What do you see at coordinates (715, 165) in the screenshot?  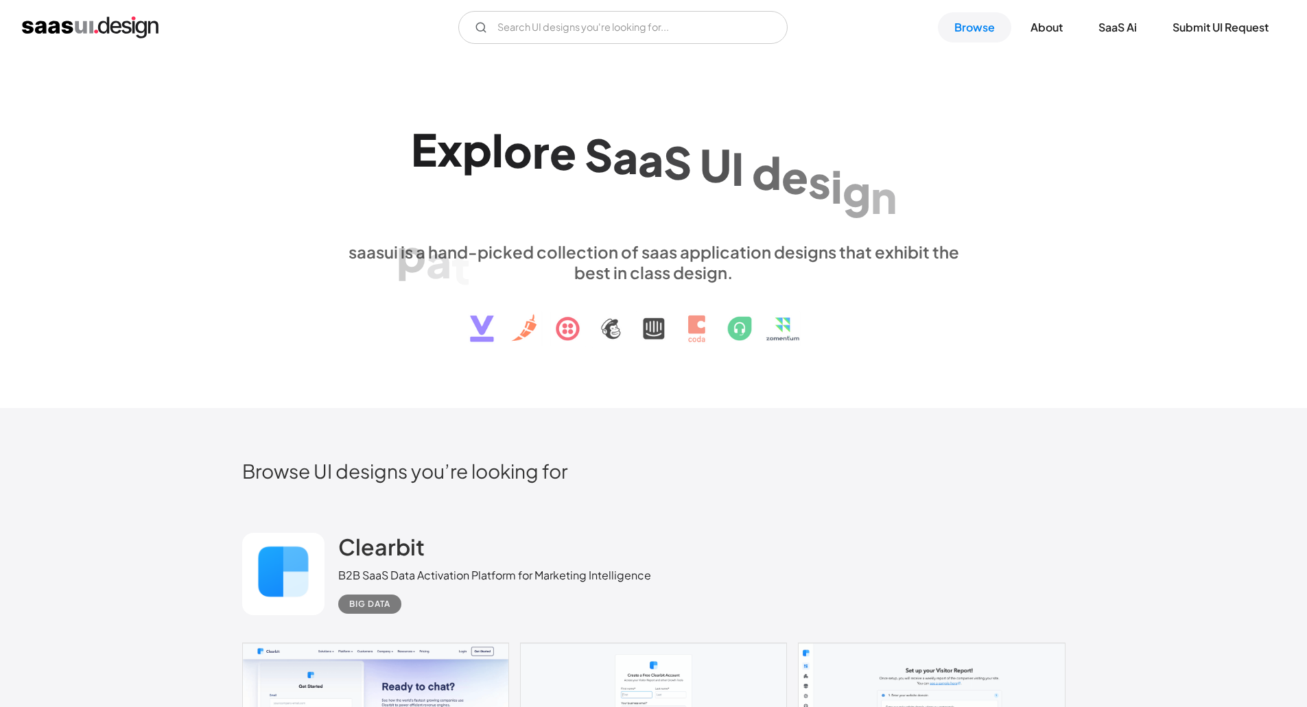 I see `div: U` at bounding box center [715, 165].